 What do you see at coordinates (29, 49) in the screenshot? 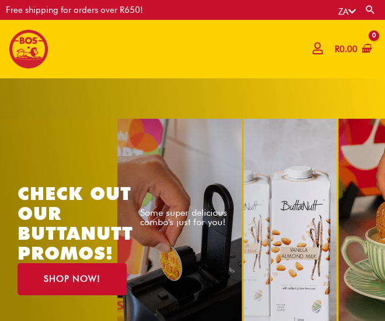
I see `img: BOS logo finals-200px` at bounding box center [29, 49].